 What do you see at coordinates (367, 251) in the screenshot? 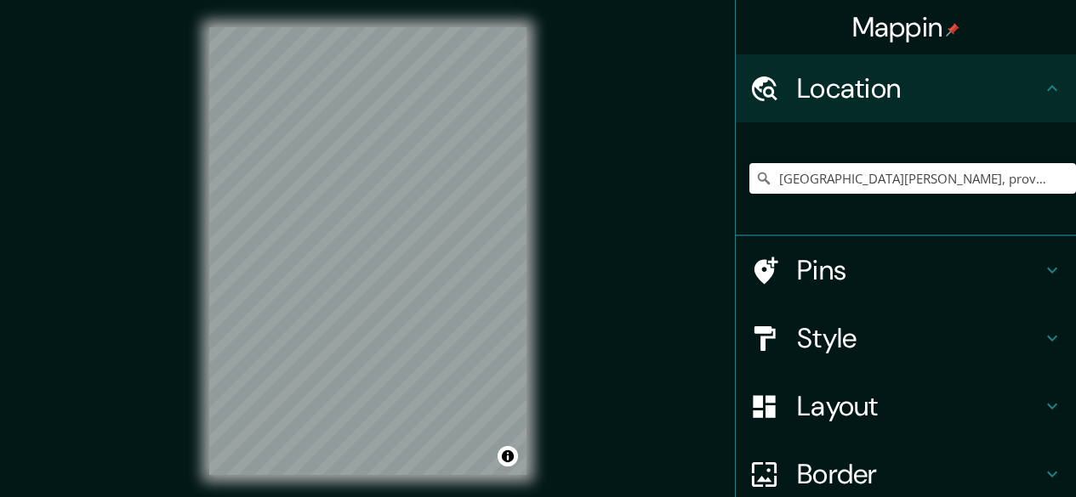
I see `canvas: Map` at bounding box center [367, 251].